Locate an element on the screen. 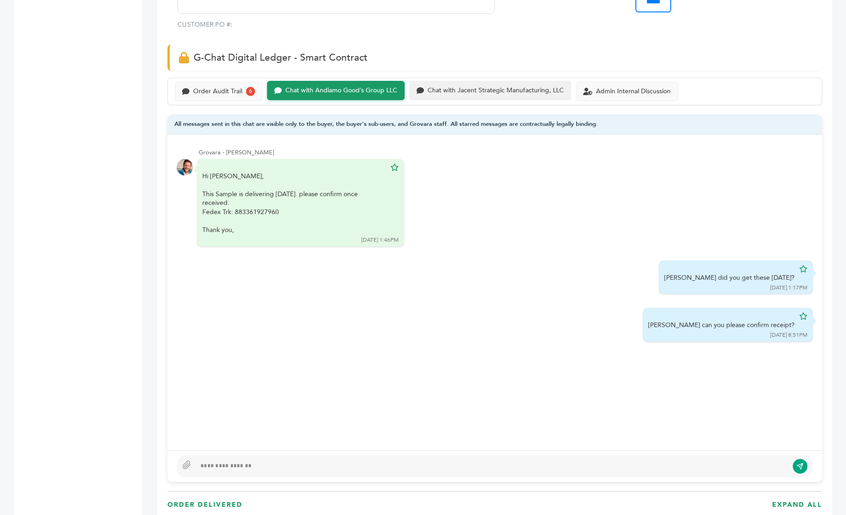 The image size is (846, 515). span: G-Chat Digital Ledger - Smart Contract is located at coordinates (280, 57).